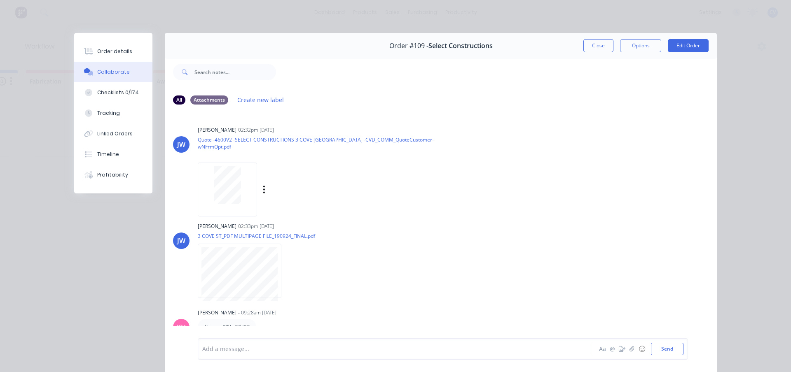  What do you see at coordinates (179, 100) in the screenshot?
I see `div: All` at bounding box center [179, 100].